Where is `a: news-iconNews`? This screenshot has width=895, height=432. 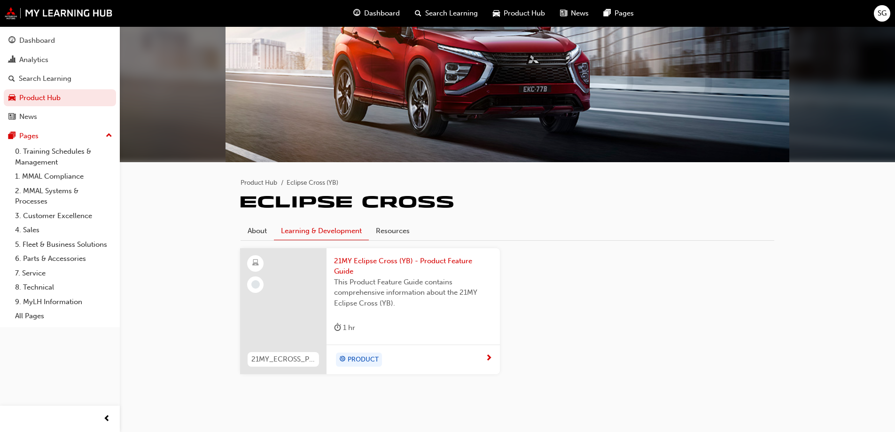
a: news-iconNews is located at coordinates (574, 13).